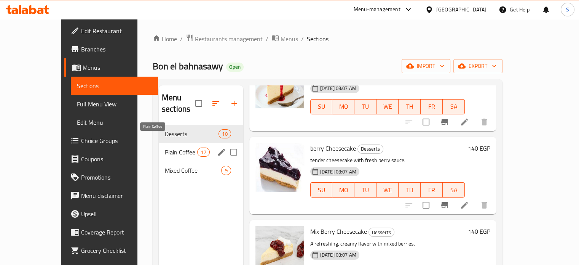 The image size is (579, 265). What do you see at coordinates (116, 250) in the screenshot?
I see `span: Grocery Checklist` at bounding box center [116, 250].